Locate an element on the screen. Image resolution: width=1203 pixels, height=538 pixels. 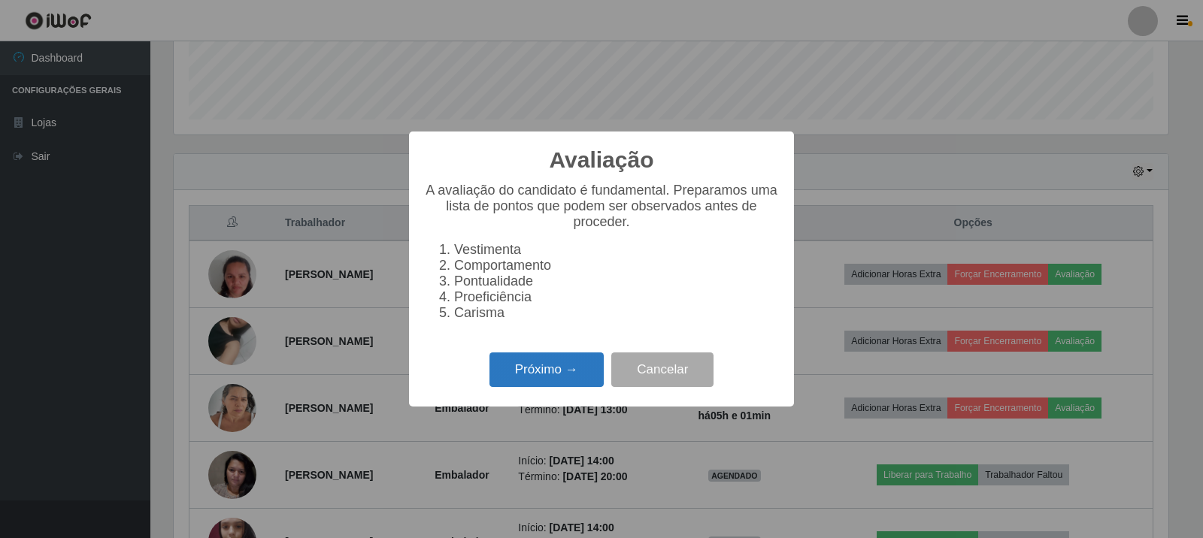
button: Próximo → is located at coordinates (547, 370).